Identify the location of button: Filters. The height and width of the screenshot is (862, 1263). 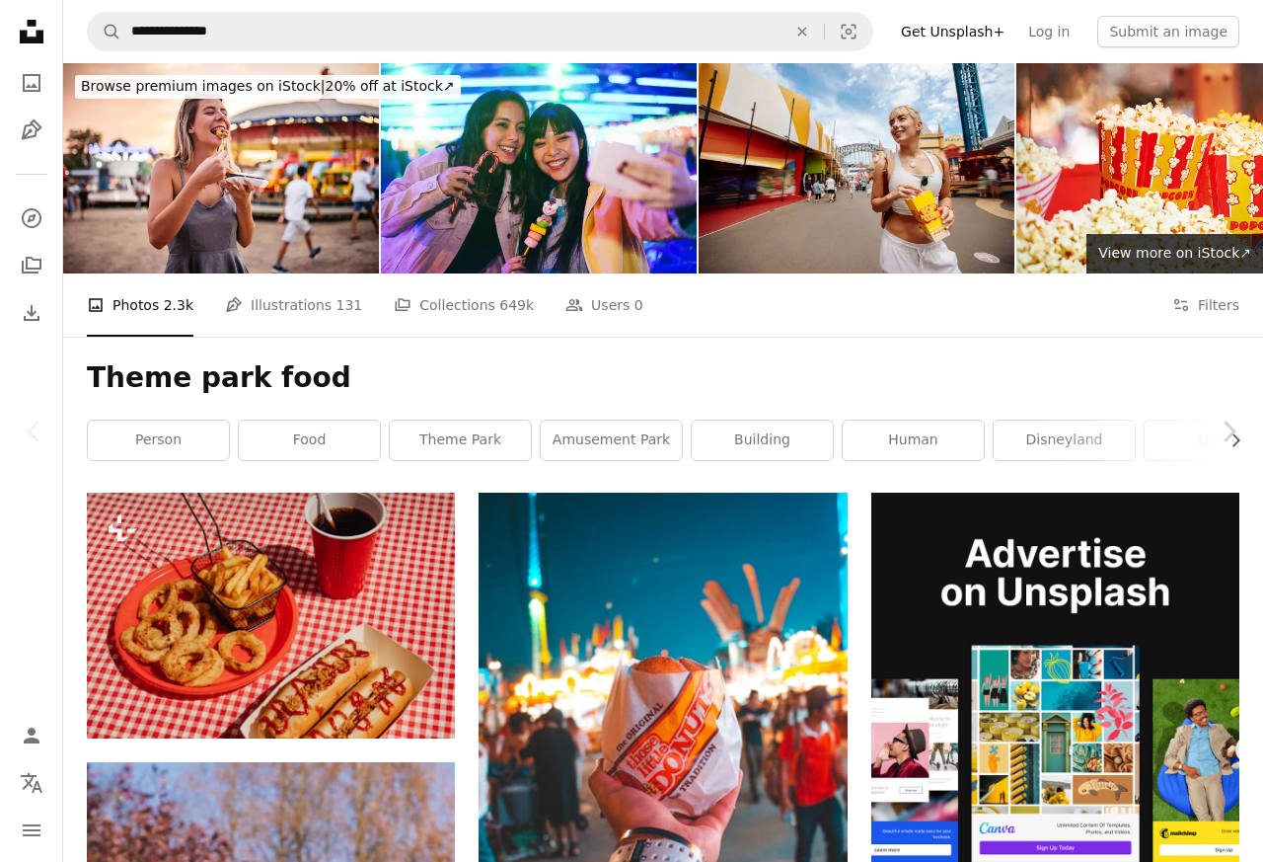
(1206, 305).